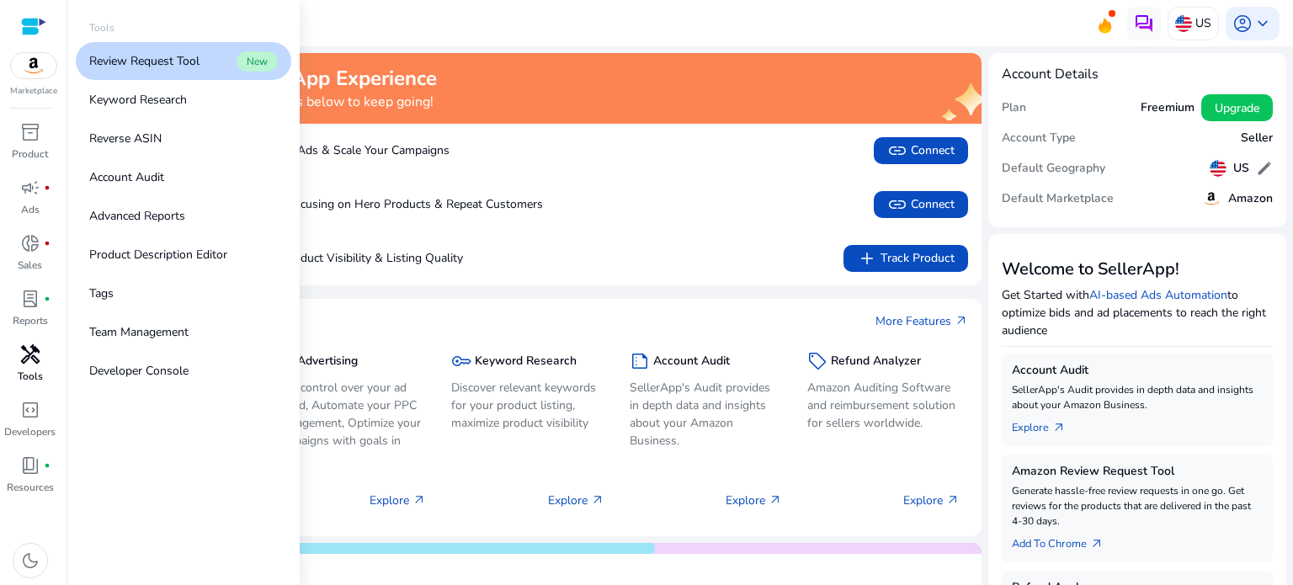  I want to click on p: Get Started with to optimize bids and ad placements to reach the right audience, so click(1137, 312).